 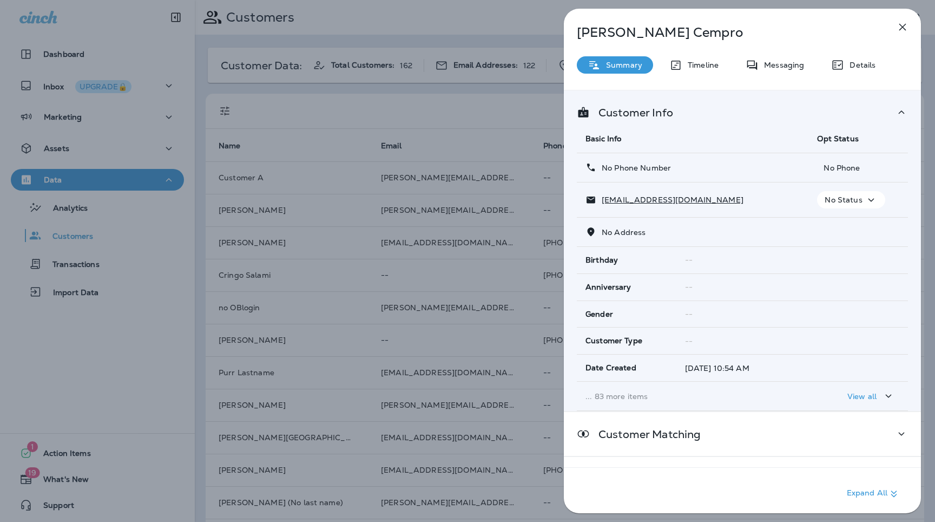 What do you see at coordinates (614, 340) in the screenshot?
I see `span: Customer Type` at bounding box center [614, 340].